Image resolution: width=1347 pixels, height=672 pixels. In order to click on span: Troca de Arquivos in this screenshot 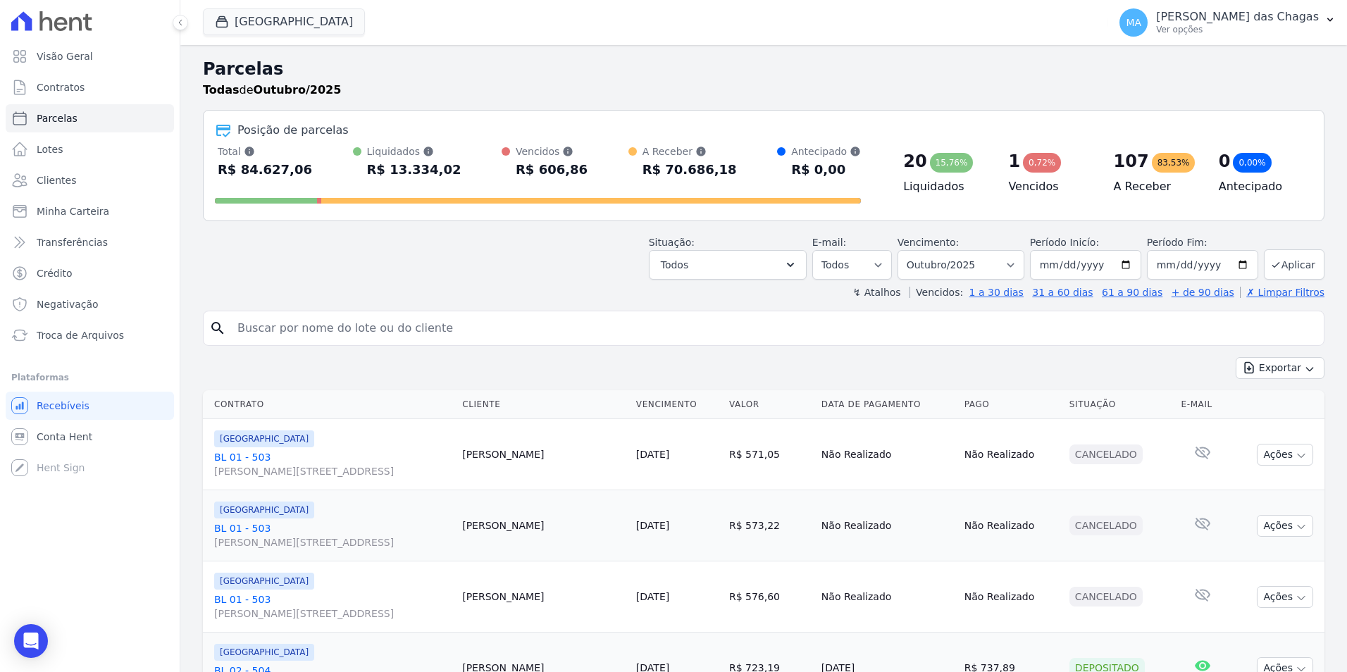, I will do `click(80, 335)`.